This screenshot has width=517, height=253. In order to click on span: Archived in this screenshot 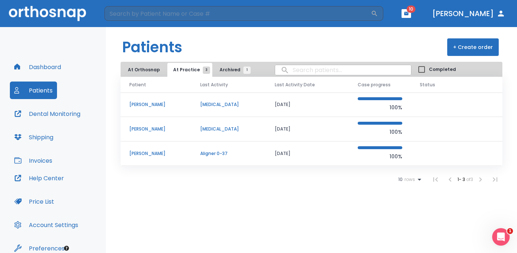, I will do `click(233, 70)`.